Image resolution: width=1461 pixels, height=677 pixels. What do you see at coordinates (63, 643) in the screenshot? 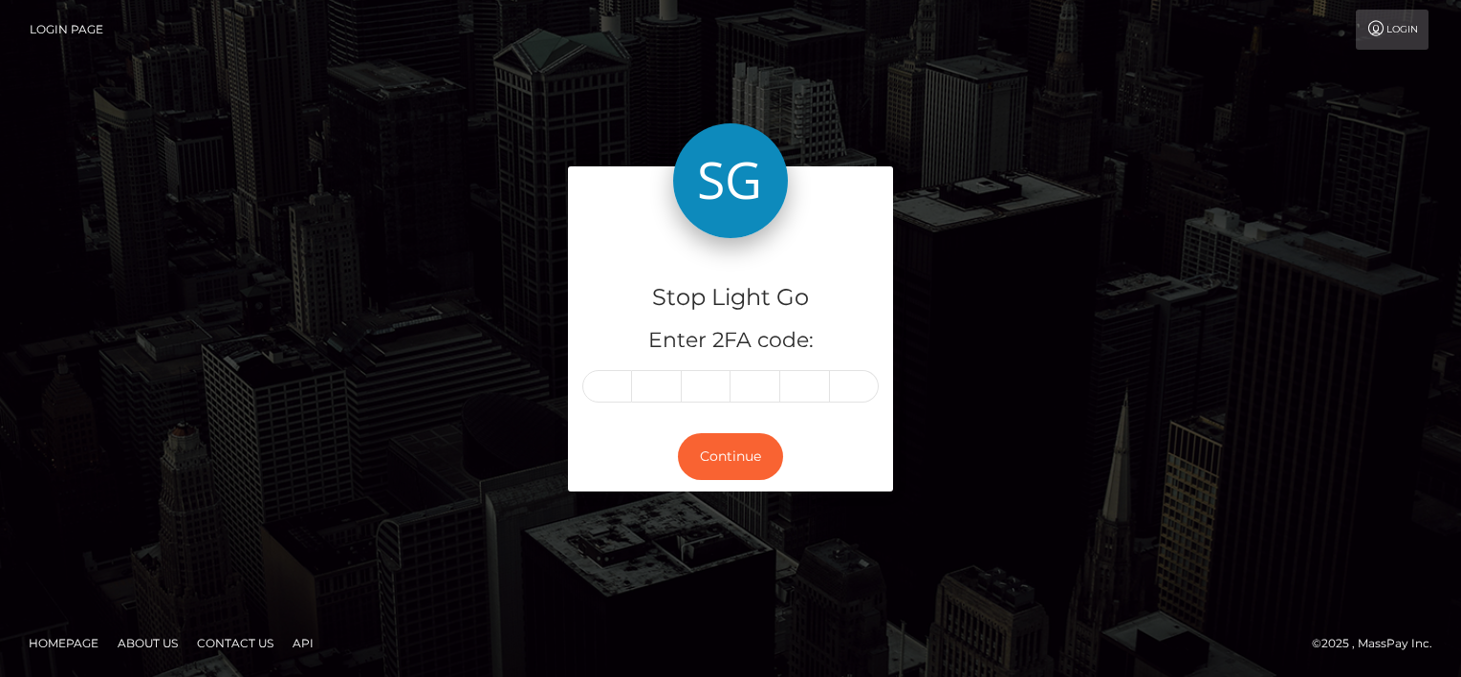
I see `a: Homepage` at bounding box center [63, 643].